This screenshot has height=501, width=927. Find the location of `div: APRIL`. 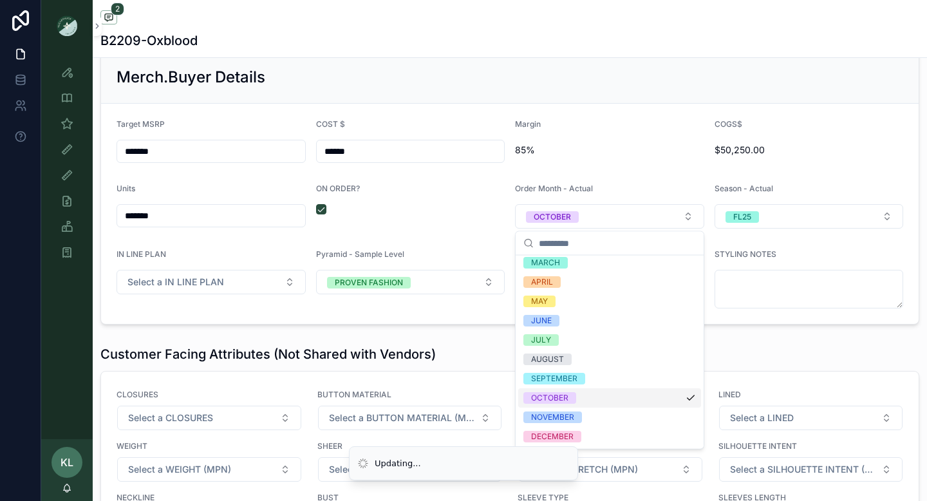

div: APRIL is located at coordinates (542, 282).